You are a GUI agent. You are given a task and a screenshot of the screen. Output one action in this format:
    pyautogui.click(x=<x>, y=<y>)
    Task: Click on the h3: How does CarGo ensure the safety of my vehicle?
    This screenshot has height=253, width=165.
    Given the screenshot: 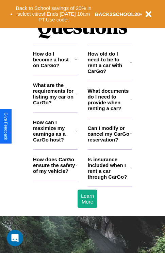 What is the action you would take?
    pyautogui.click(x=54, y=165)
    